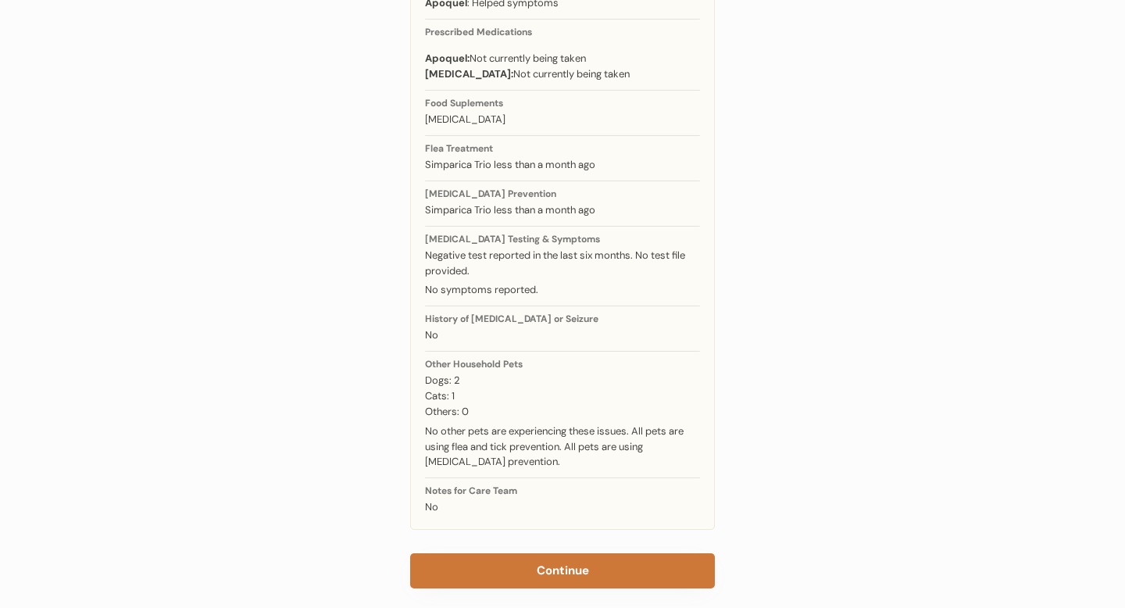 Image resolution: width=1125 pixels, height=608 pixels. I want to click on div: Other Household Pets, so click(563, 364).